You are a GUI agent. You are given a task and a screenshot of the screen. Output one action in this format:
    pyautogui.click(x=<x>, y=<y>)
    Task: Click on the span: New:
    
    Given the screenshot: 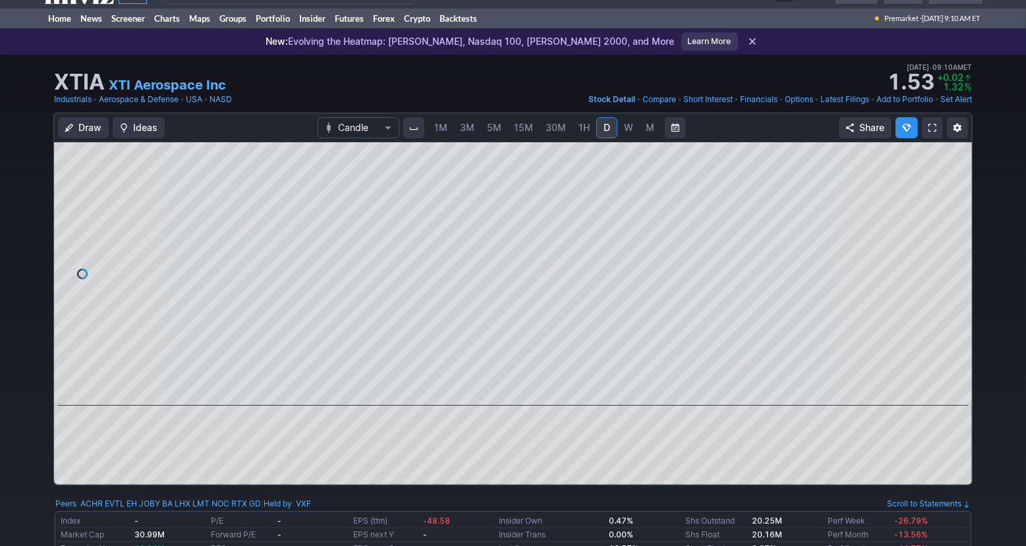 What is the action you would take?
    pyautogui.click(x=277, y=41)
    